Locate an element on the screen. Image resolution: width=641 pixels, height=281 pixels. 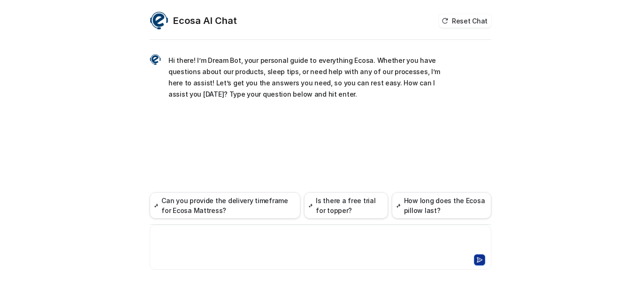
p: Hi there! I’m Dream Bot, your personal guide to everything Ecosa. Whether you have questions abou... is located at coordinates (305, 77).